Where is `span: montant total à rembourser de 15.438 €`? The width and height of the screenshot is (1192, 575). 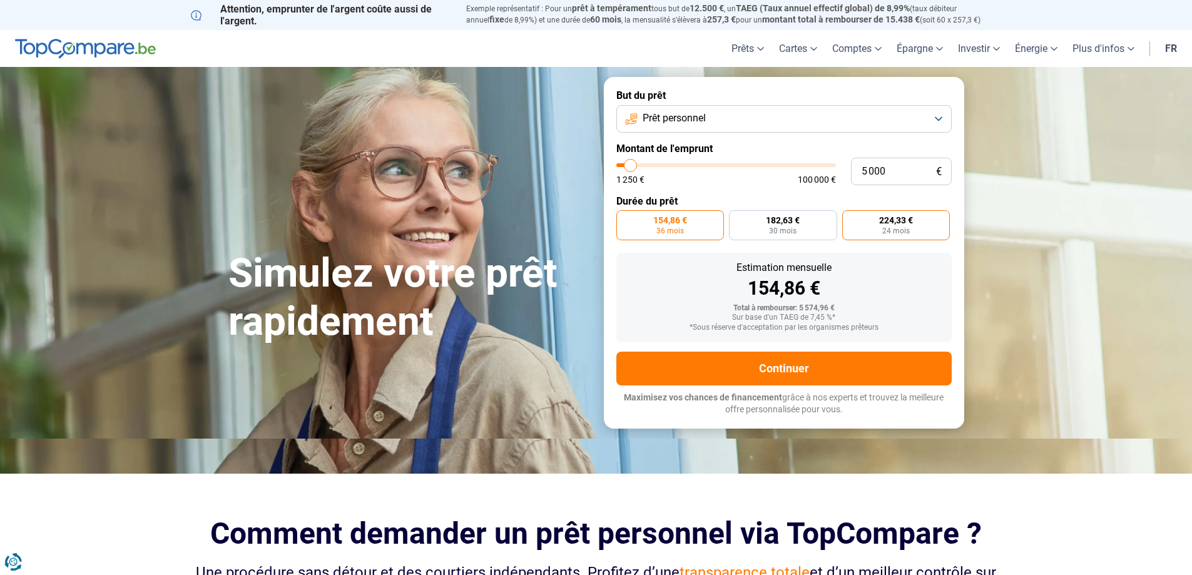
span: montant total à rembourser de 15.438 € is located at coordinates (841, 19).